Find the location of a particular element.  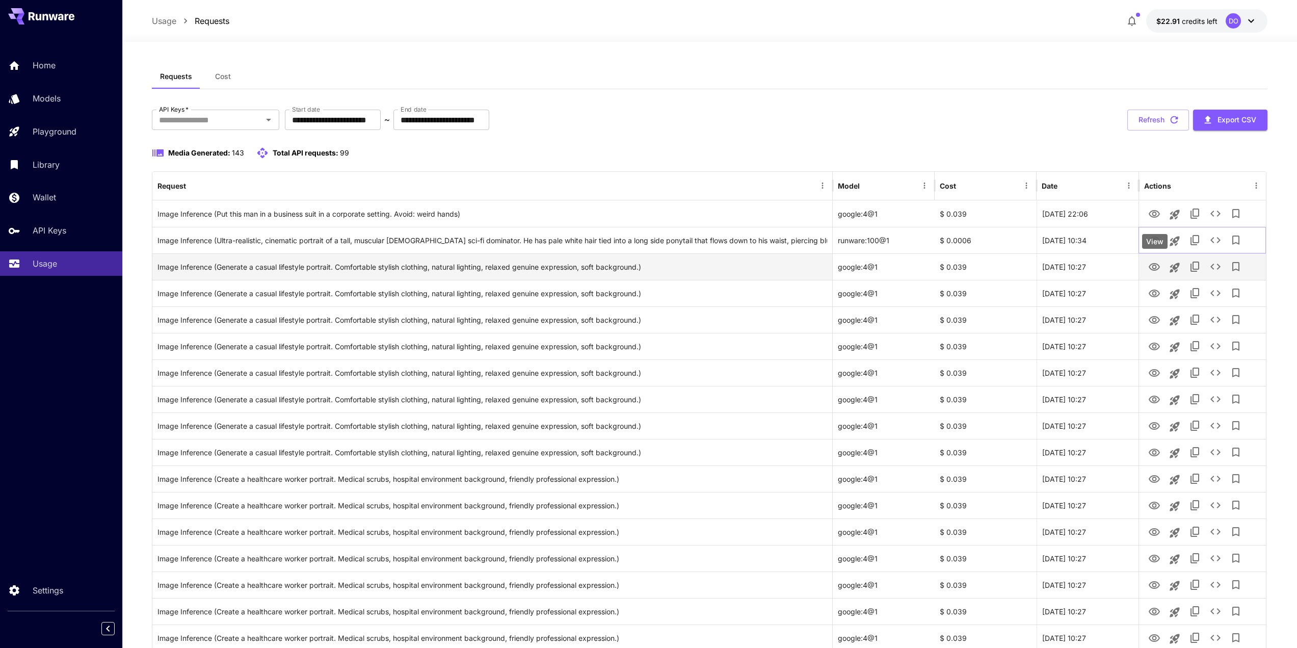

div: Request is located at coordinates (172, 186).